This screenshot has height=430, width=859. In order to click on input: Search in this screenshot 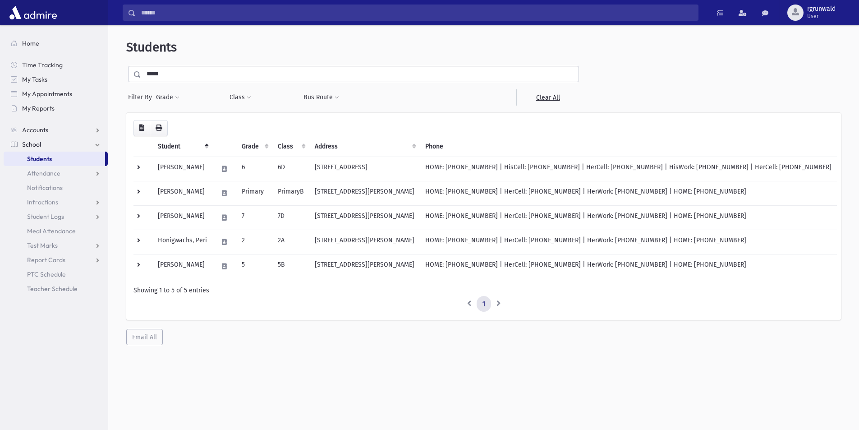, I will do `click(417, 13)`.